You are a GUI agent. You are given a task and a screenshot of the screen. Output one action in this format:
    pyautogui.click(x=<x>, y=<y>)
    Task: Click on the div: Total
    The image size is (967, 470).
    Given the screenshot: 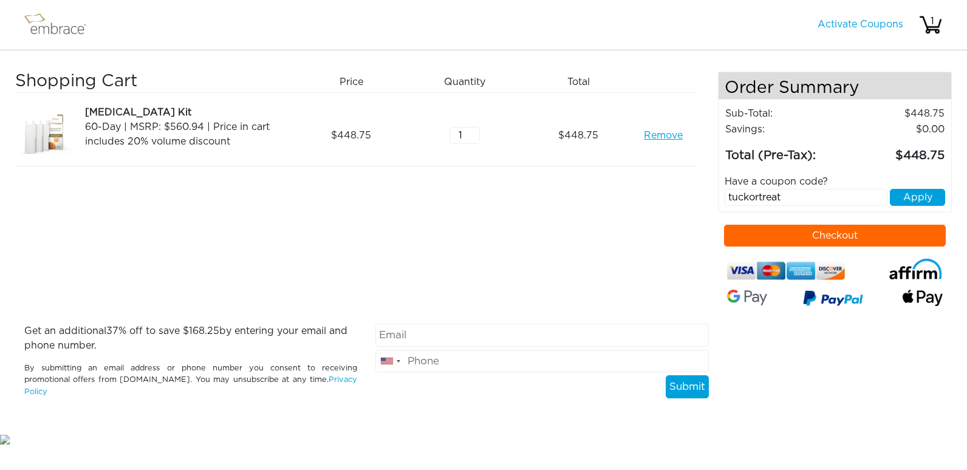 What is the action you would take?
    pyautogui.click(x=582, y=82)
    